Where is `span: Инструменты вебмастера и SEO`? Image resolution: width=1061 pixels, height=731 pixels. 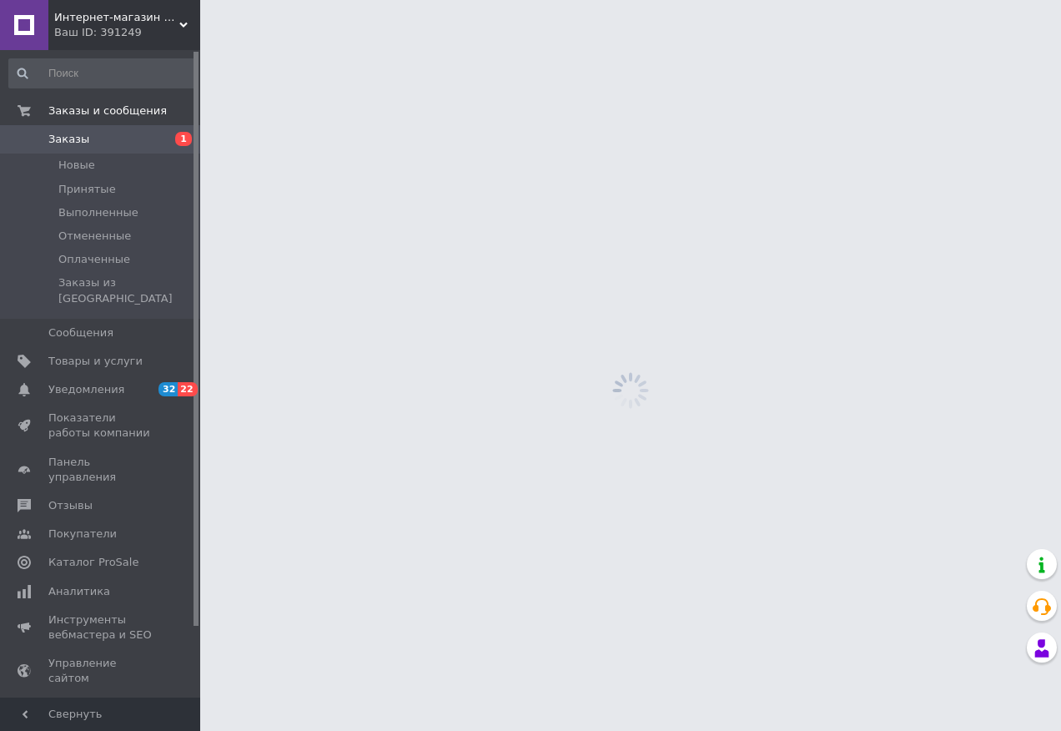
span: Инструменты вебмастера и SEO is located at coordinates (101, 627).